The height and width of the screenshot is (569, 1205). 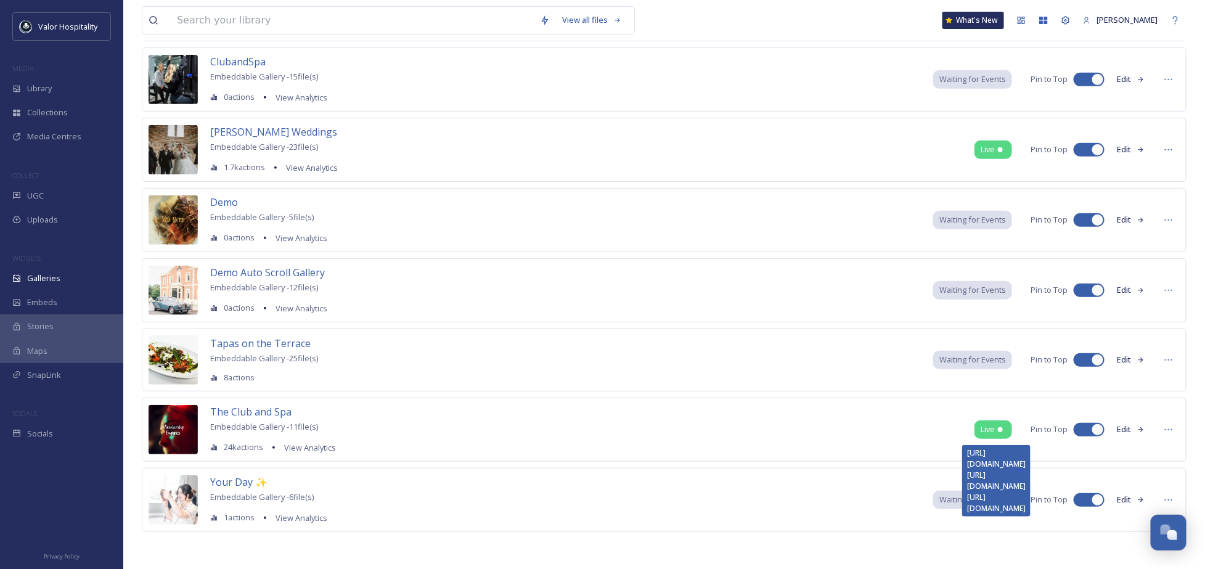 What do you see at coordinates (262, 217) in the screenshot?
I see `span: Embeddable Gallery - 5 file(s)` at bounding box center [262, 217].